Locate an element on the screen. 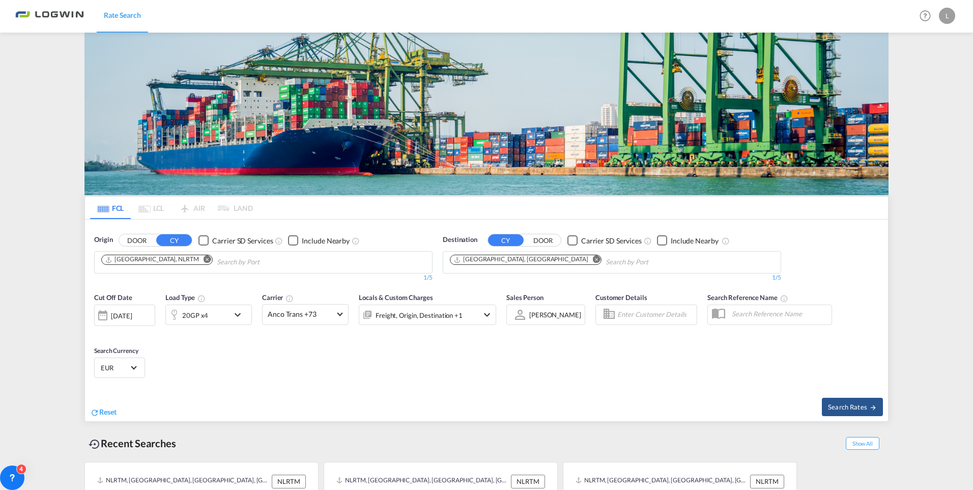 The width and height of the screenshot is (973, 490). md-icon: The selected Trucker/Carrierwill be displayed in the rate results If the rates are from another f... is located at coordinates (290, 298).